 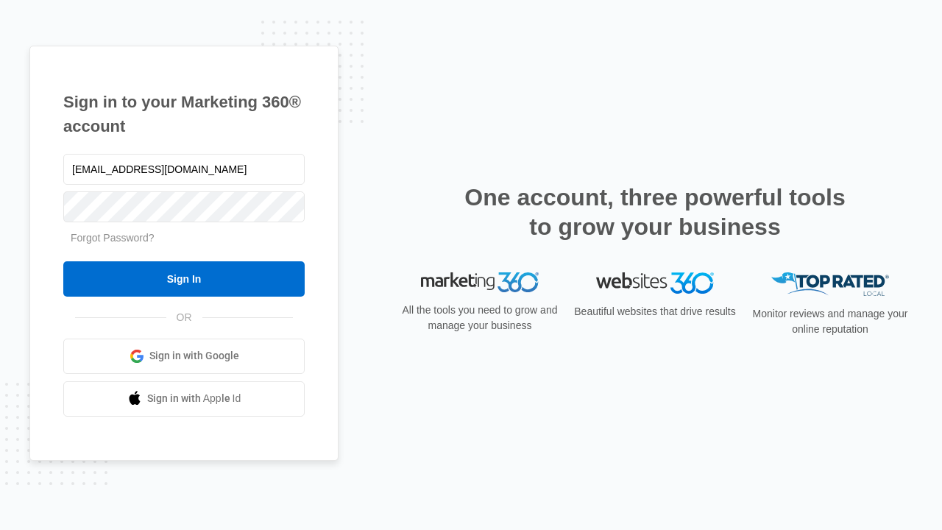 What do you see at coordinates (184, 399) in the screenshot?
I see `a: Sign in with Apple Id` at bounding box center [184, 399].